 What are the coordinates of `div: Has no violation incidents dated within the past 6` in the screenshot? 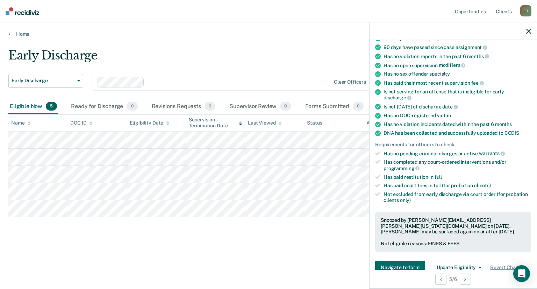 It's located at (458, 124).